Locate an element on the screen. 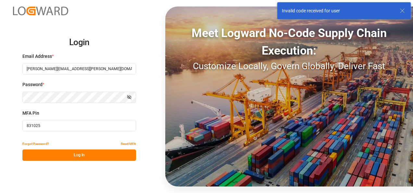 Image resolution: width=413 pixels, height=193 pixels. span: MFA Pin is located at coordinates (31, 113).